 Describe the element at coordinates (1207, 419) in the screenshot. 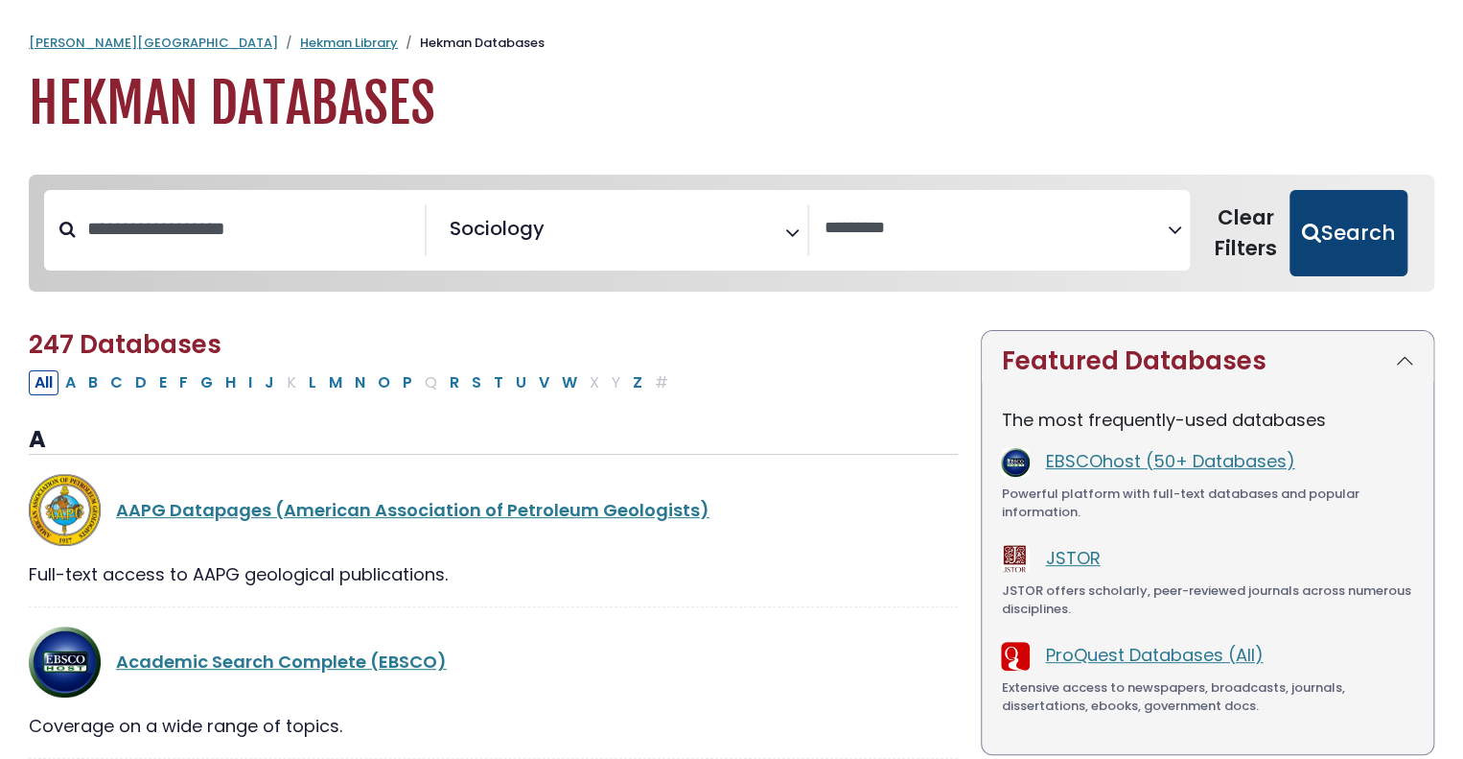

I see `p: The most frequently-used databases` at that location.